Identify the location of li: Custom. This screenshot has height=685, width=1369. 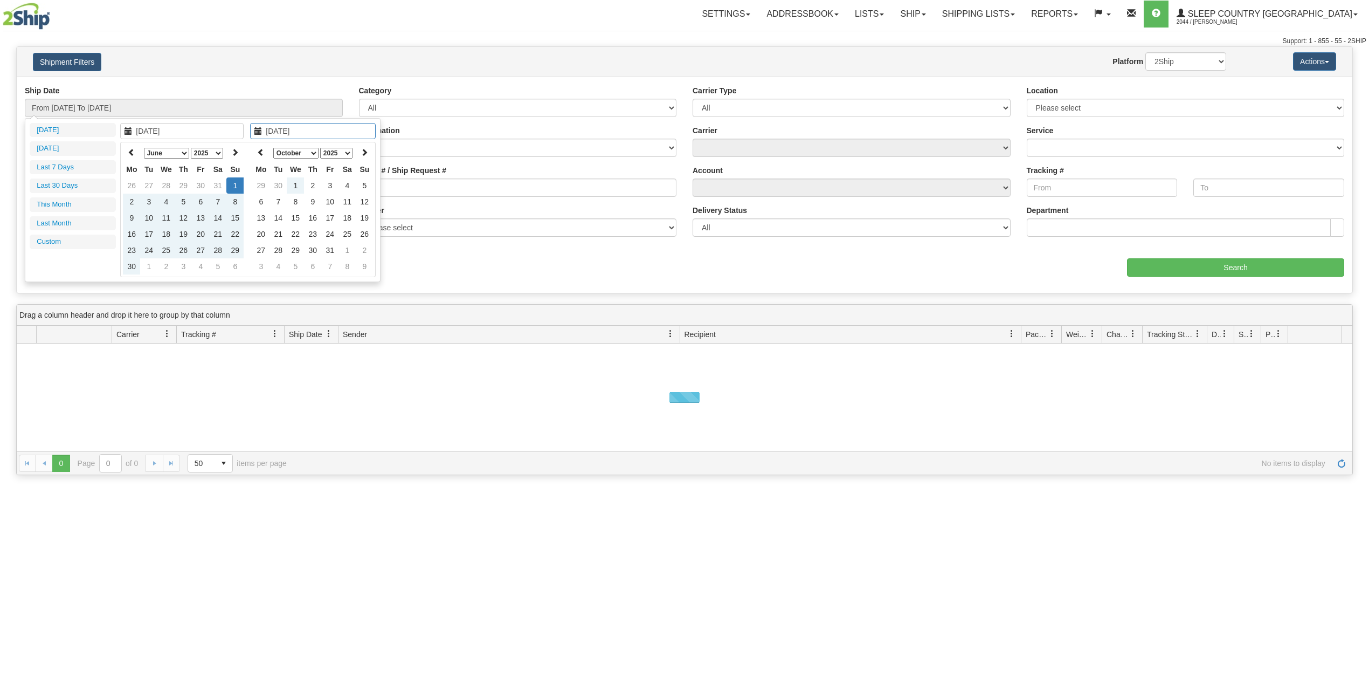
(73, 241).